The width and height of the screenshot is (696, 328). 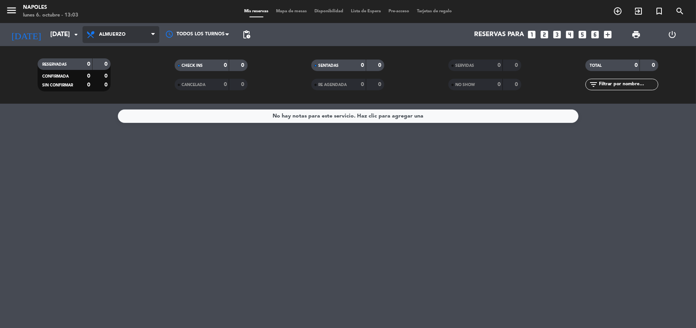 What do you see at coordinates (193, 85) in the screenshot?
I see `span: CANCELADA` at bounding box center [193, 85].